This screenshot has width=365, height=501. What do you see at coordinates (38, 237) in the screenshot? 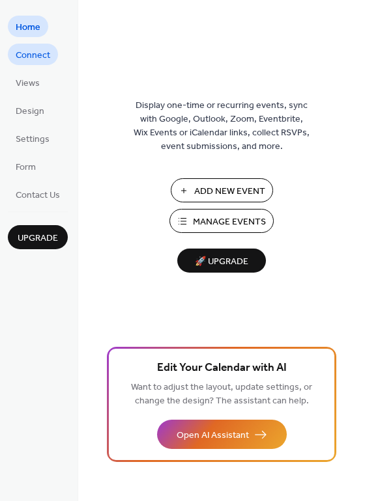
I see `button: Upgrade` at bounding box center [38, 237].